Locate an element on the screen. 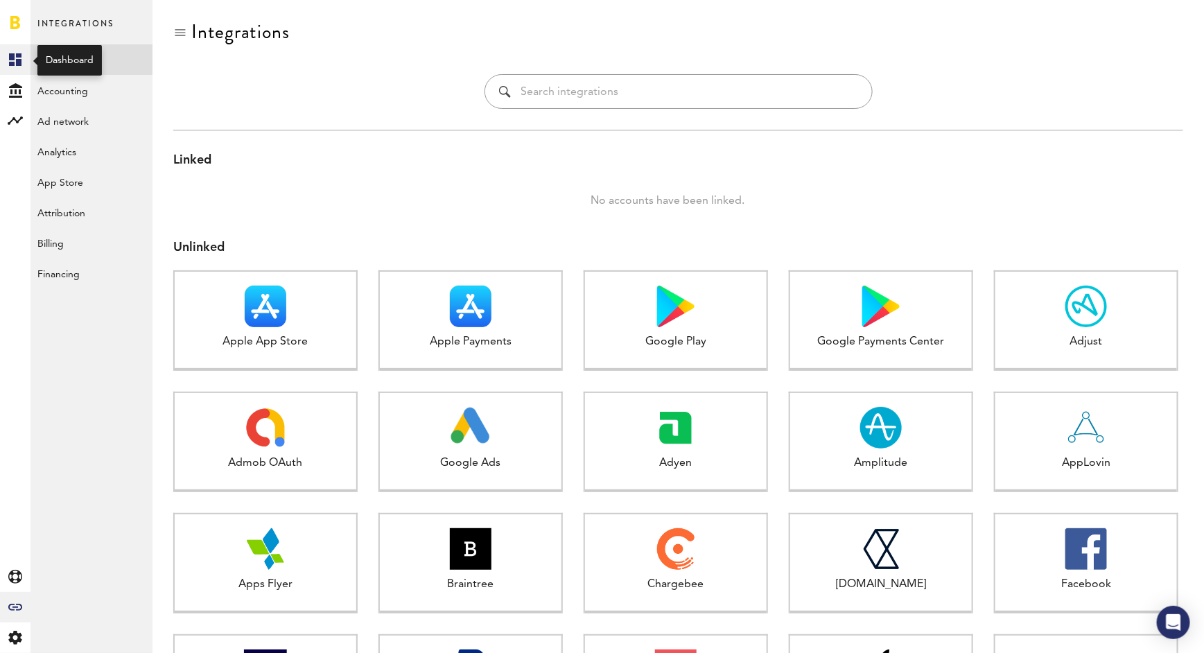 This screenshot has width=1204, height=653. div: Google Payments Center is located at coordinates (881, 342).